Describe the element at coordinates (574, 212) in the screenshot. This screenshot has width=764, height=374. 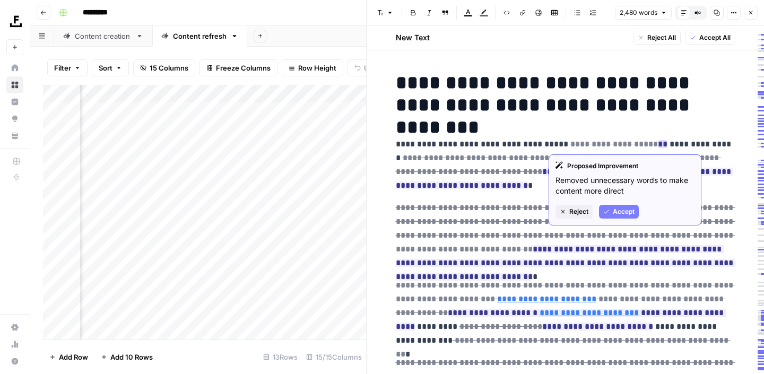
I see `button: Reject` at that location.